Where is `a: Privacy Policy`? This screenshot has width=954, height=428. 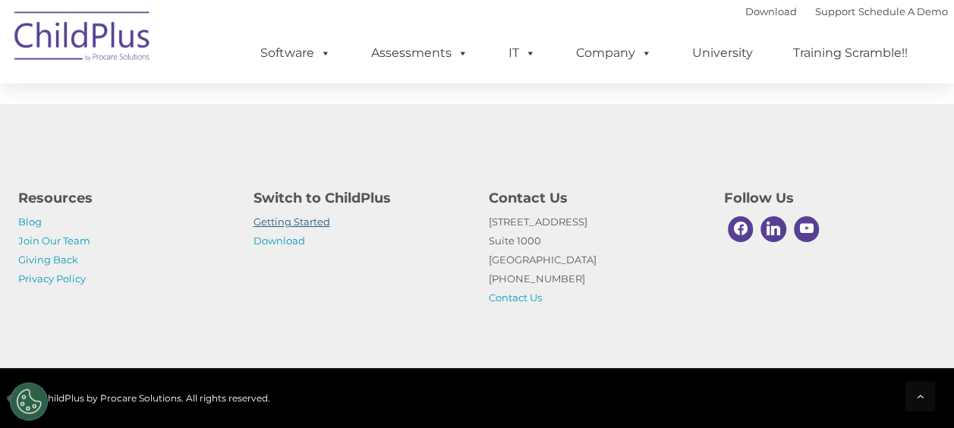
a: Privacy Policy is located at coordinates (52, 279).